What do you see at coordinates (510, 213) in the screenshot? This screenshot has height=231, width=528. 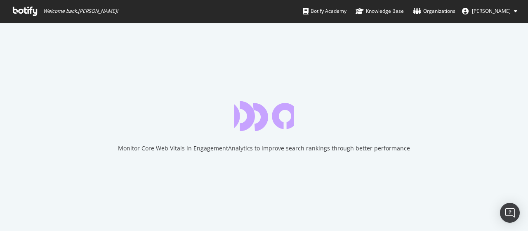 I see `div: Open Intercom Messenger` at bounding box center [510, 213].